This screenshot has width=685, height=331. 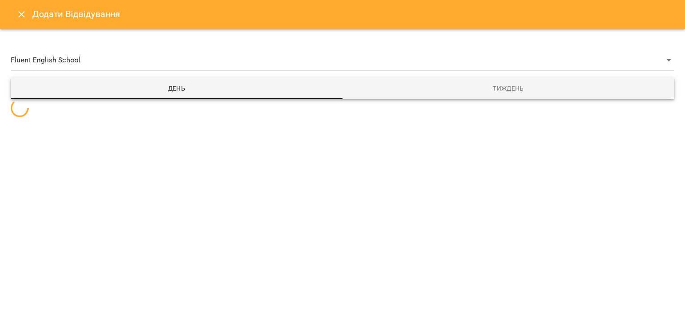 What do you see at coordinates (22, 14) in the screenshot?
I see `button: Close` at bounding box center [22, 14].